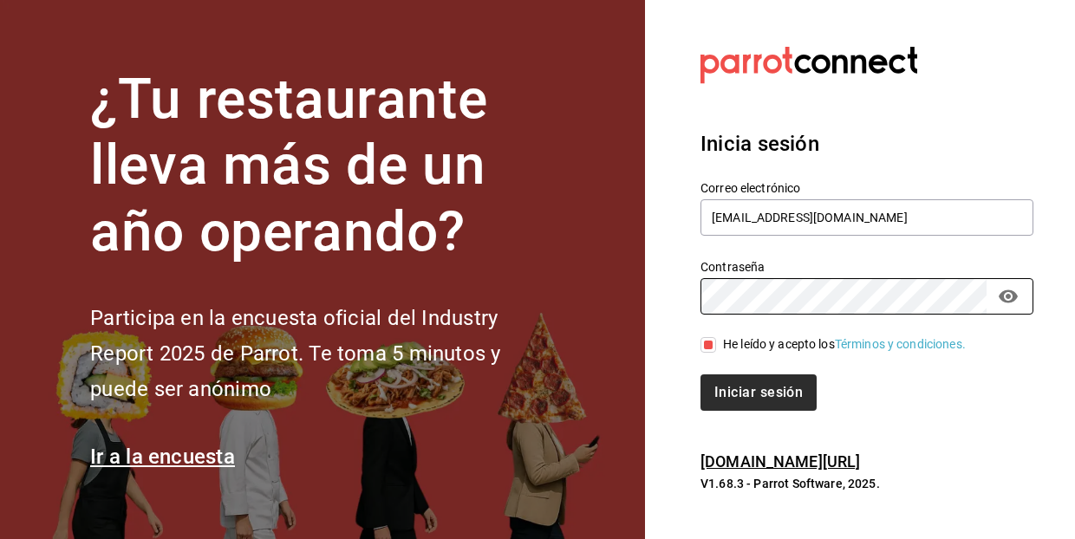 The width and height of the screenshot is (1075, 539). I want to click on button: Iniciar sesión, so click(758, 393).